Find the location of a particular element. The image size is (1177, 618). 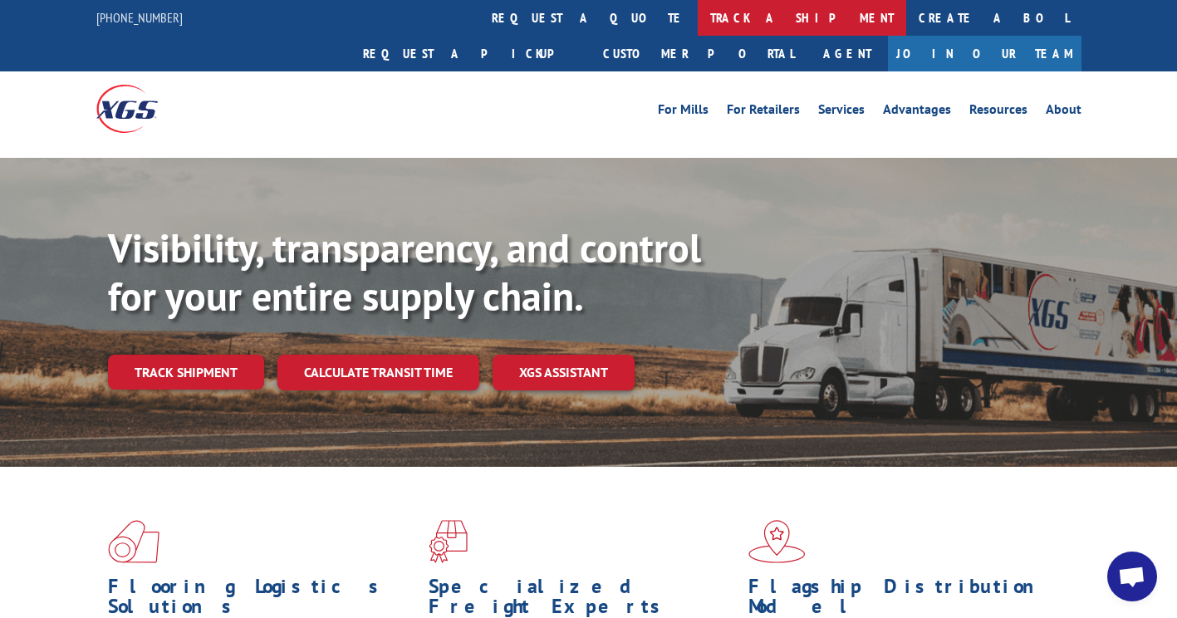

div: Open chat is located at coordinates (1132, 577).